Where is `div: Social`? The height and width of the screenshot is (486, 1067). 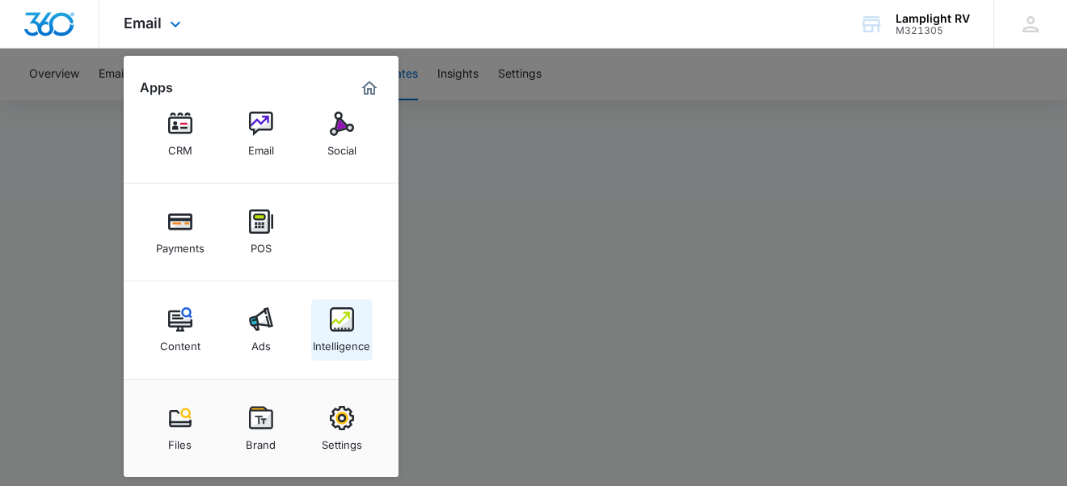
div: Social is located at coordinates (342, 146).